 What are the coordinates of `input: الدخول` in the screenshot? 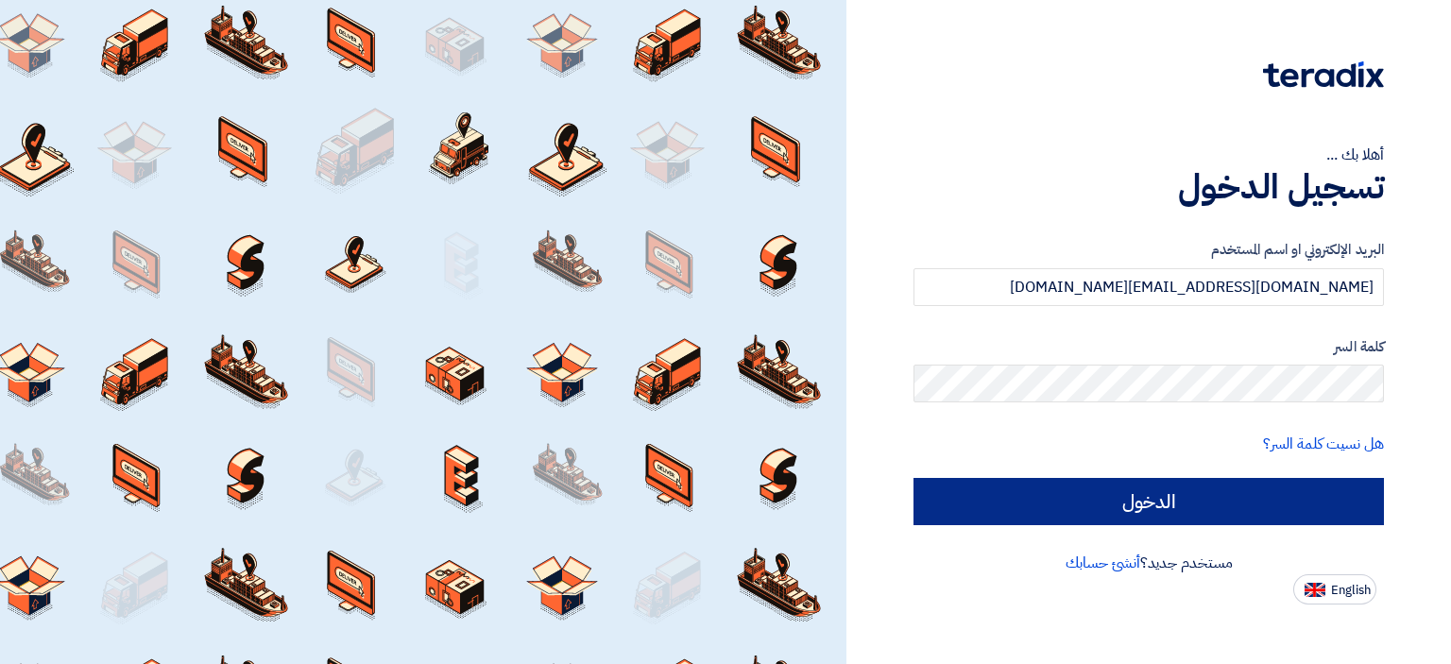 It's located at (1149, 502).